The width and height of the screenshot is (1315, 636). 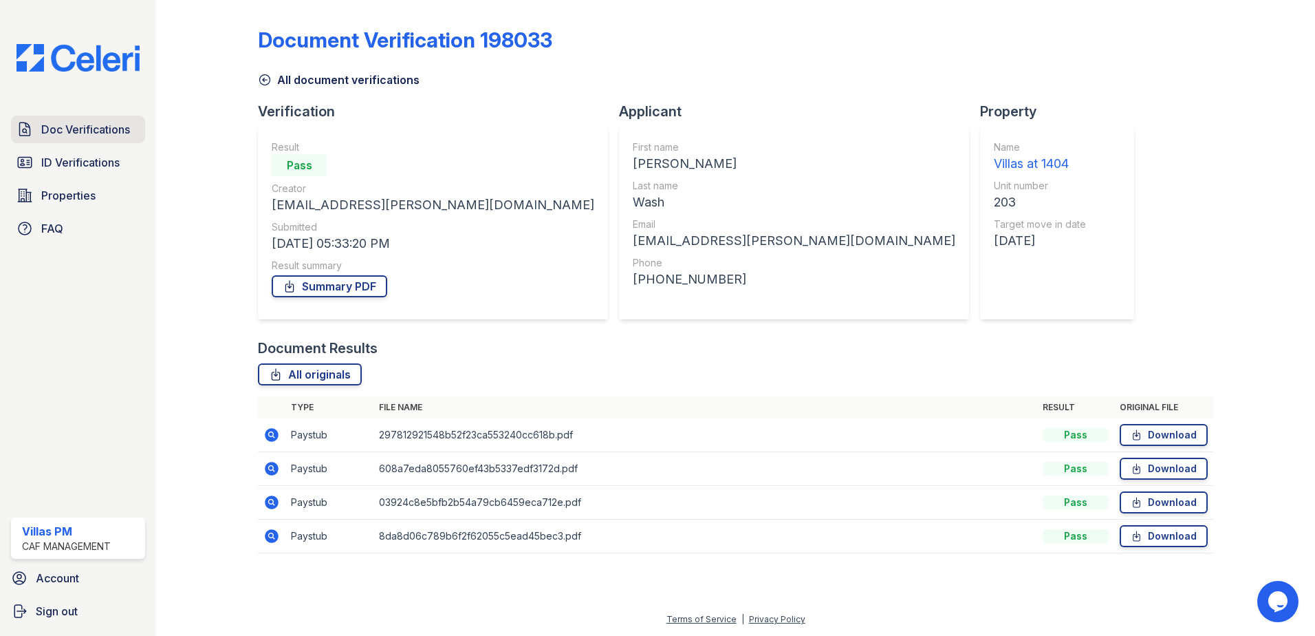 I want to click on a: Summary PDF, so click(x=329, y=286).